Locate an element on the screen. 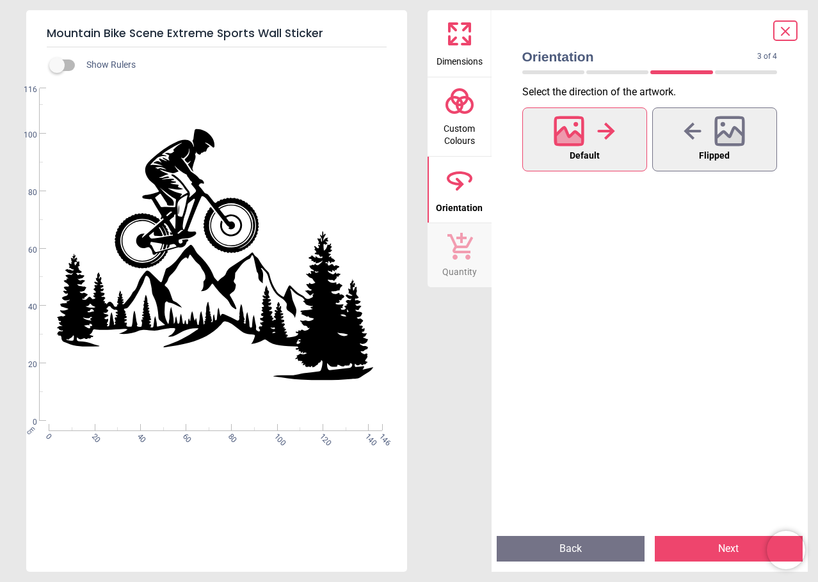  button: Orientation is located at coordinates (459, 190).